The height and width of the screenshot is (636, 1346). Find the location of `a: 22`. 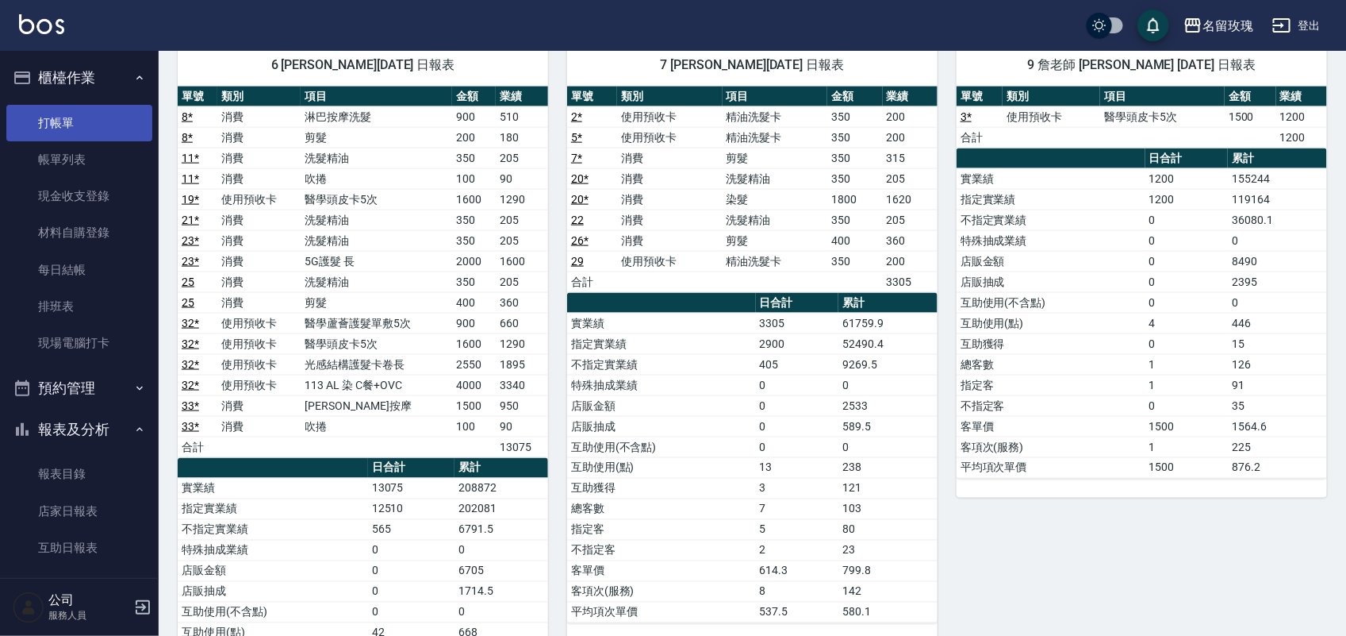

a: 22 is located at coordinates (578, 220).